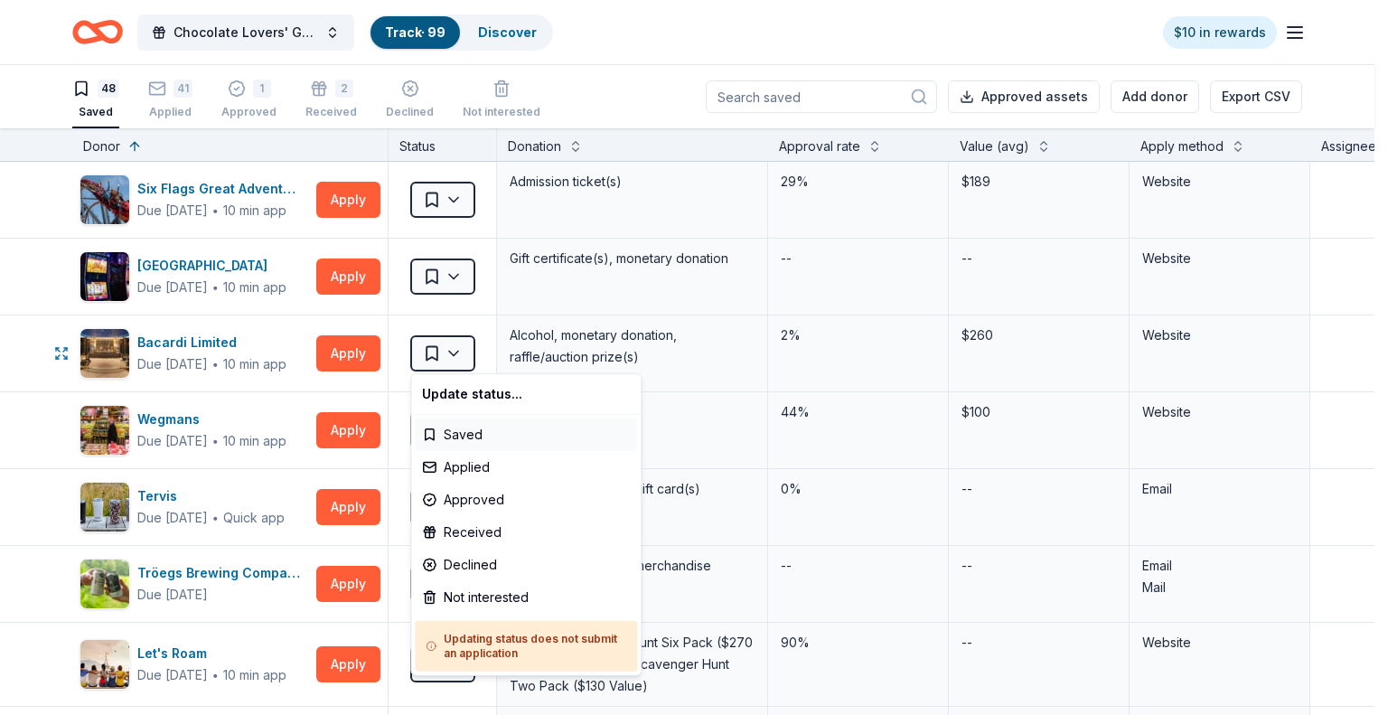 This screenshot has height=715, width=1388. I want to click on div: Saved, so click(526, 435).